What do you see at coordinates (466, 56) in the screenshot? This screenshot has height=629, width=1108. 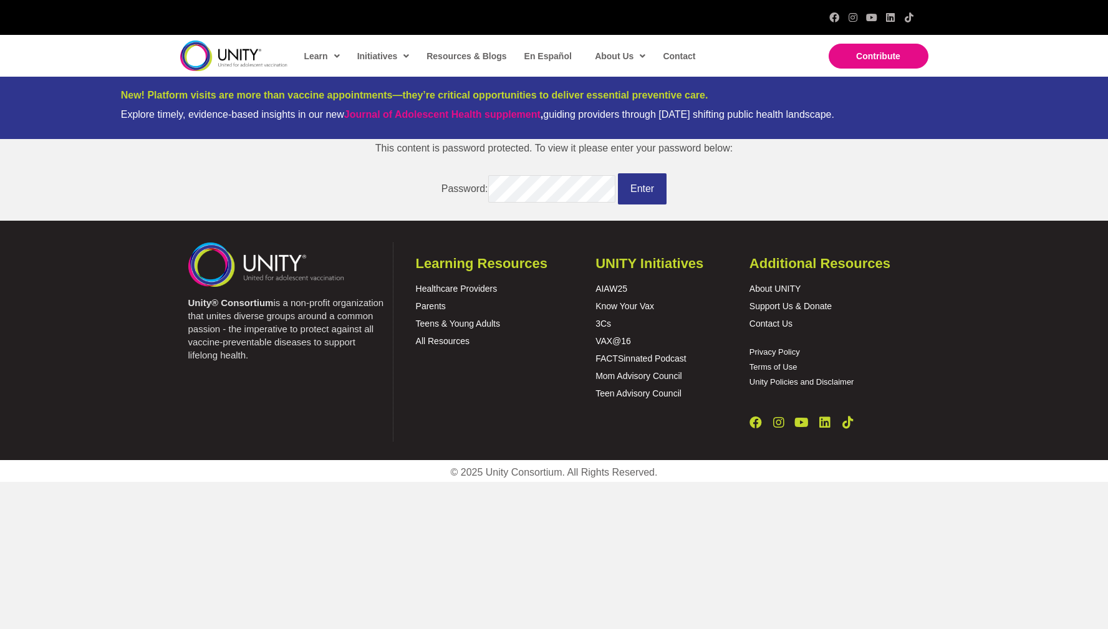 I see `span: Resources & Blogs` at bounding box center [466, 56].